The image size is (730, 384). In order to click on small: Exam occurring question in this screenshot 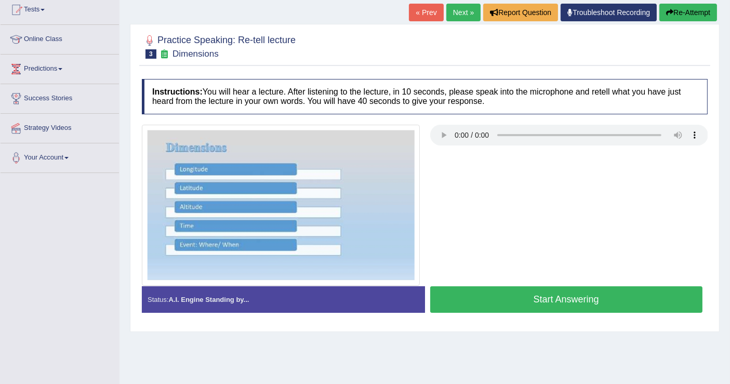, I will do `click(164, 54)`.